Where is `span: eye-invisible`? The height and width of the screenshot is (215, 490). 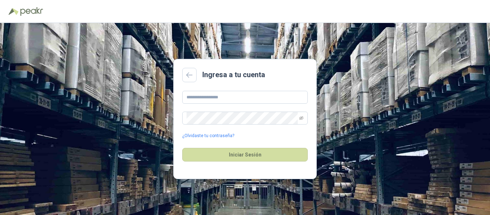 span: eye-invisible is located at coordinates (301, 118).